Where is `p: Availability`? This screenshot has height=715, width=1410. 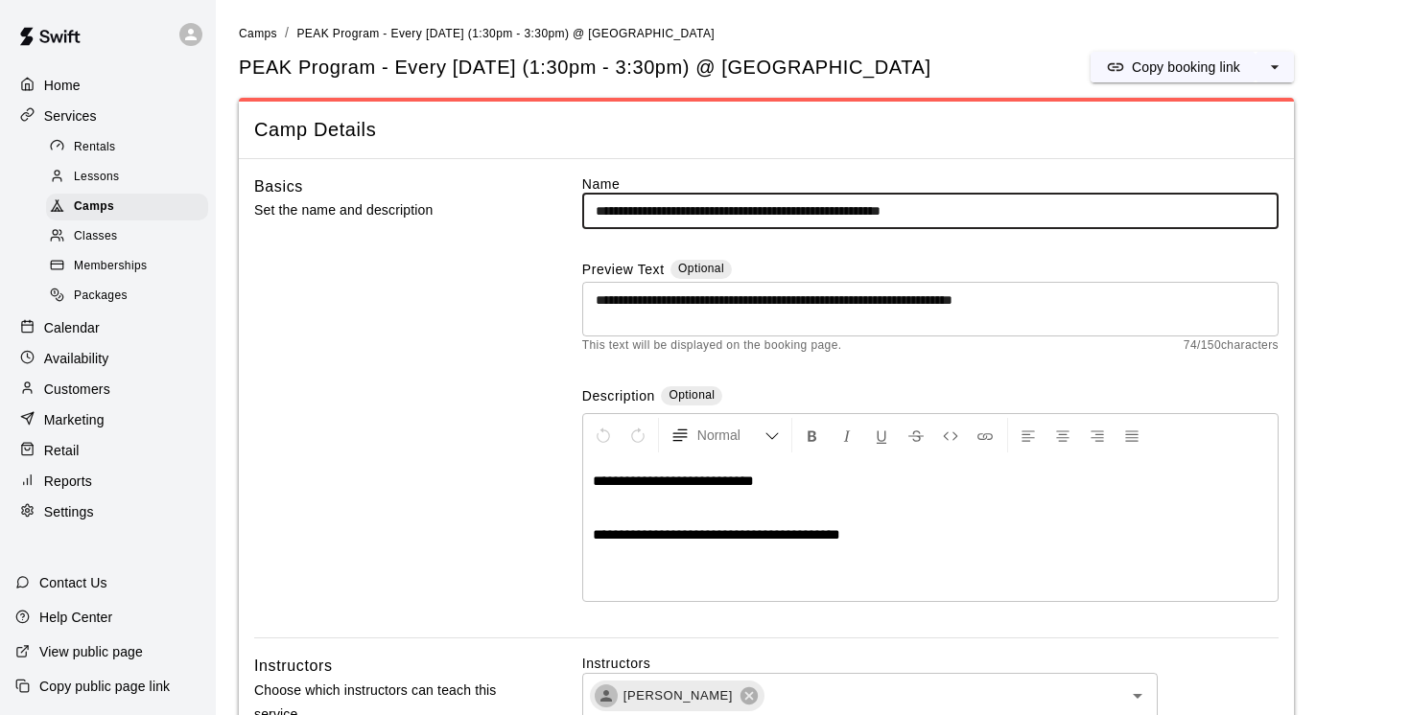 p: Availability is located at coordinates (77, 359).